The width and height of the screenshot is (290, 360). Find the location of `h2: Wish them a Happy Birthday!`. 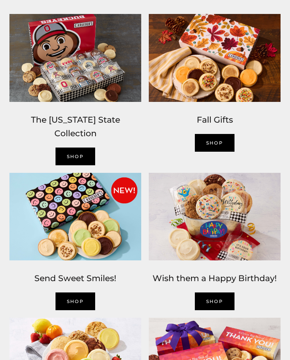

h2: Wish them a Happy Birthday! is located at coordinates (214, 279).